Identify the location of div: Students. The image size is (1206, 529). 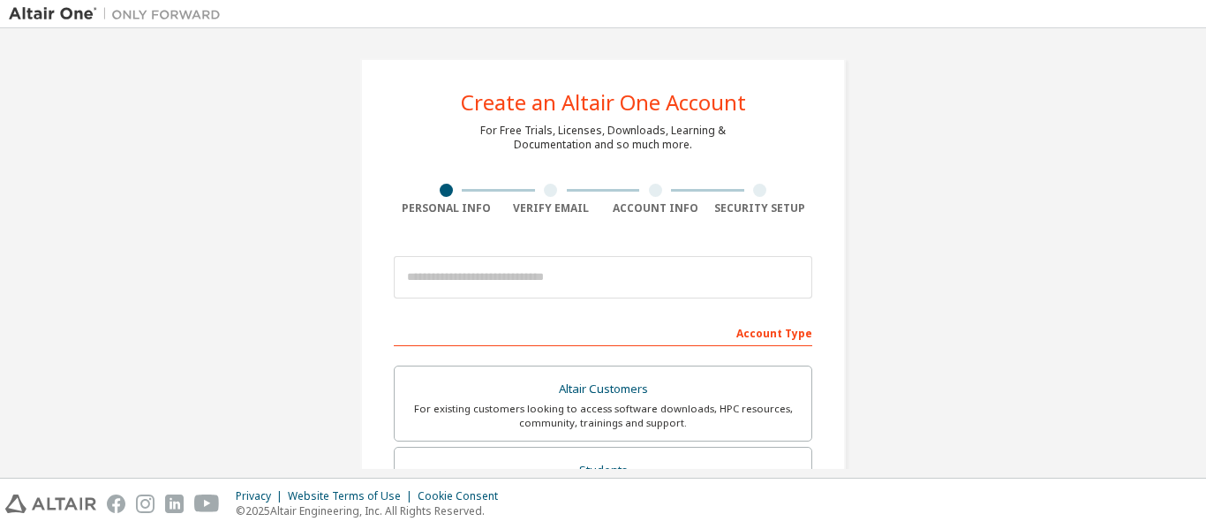
(603, 470).